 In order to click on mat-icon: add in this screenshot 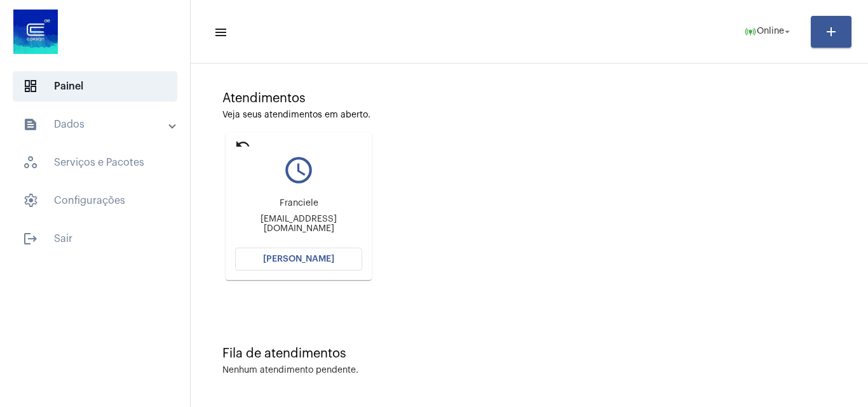, I will do `click(831, 32)`.